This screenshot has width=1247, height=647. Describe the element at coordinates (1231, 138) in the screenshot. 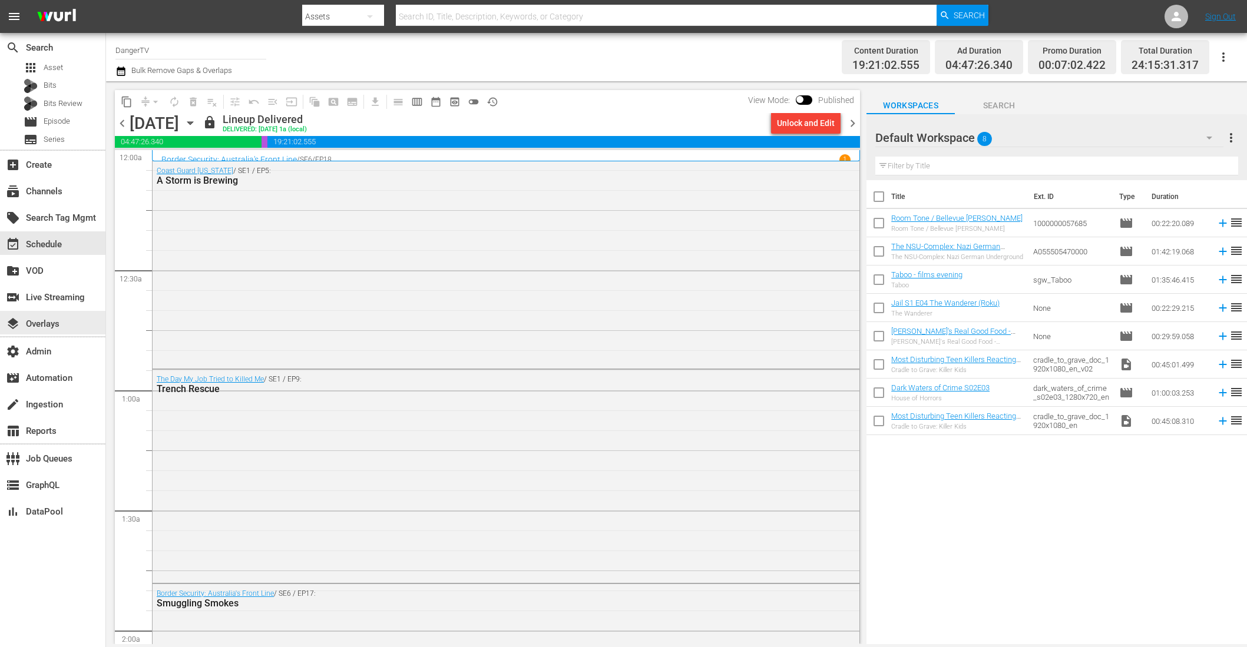

I see `span: more_vert` at that location.